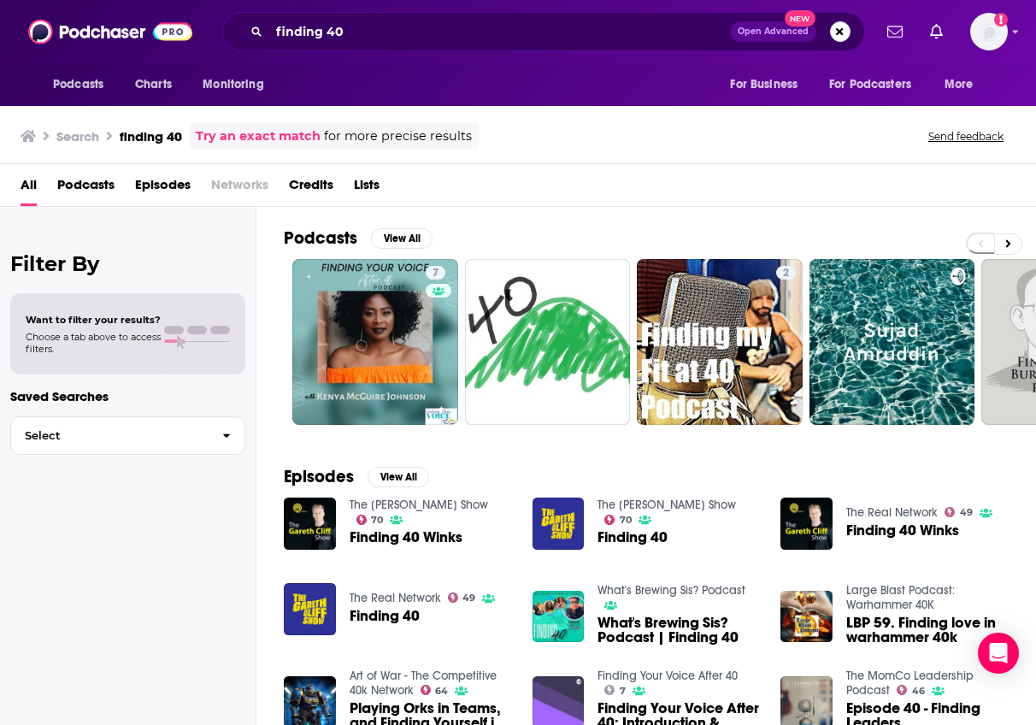 The image size is (1036, 725). Describe the element at coordinates (398, 136) in the screenshot. I see `span: for more precise results` at that location.